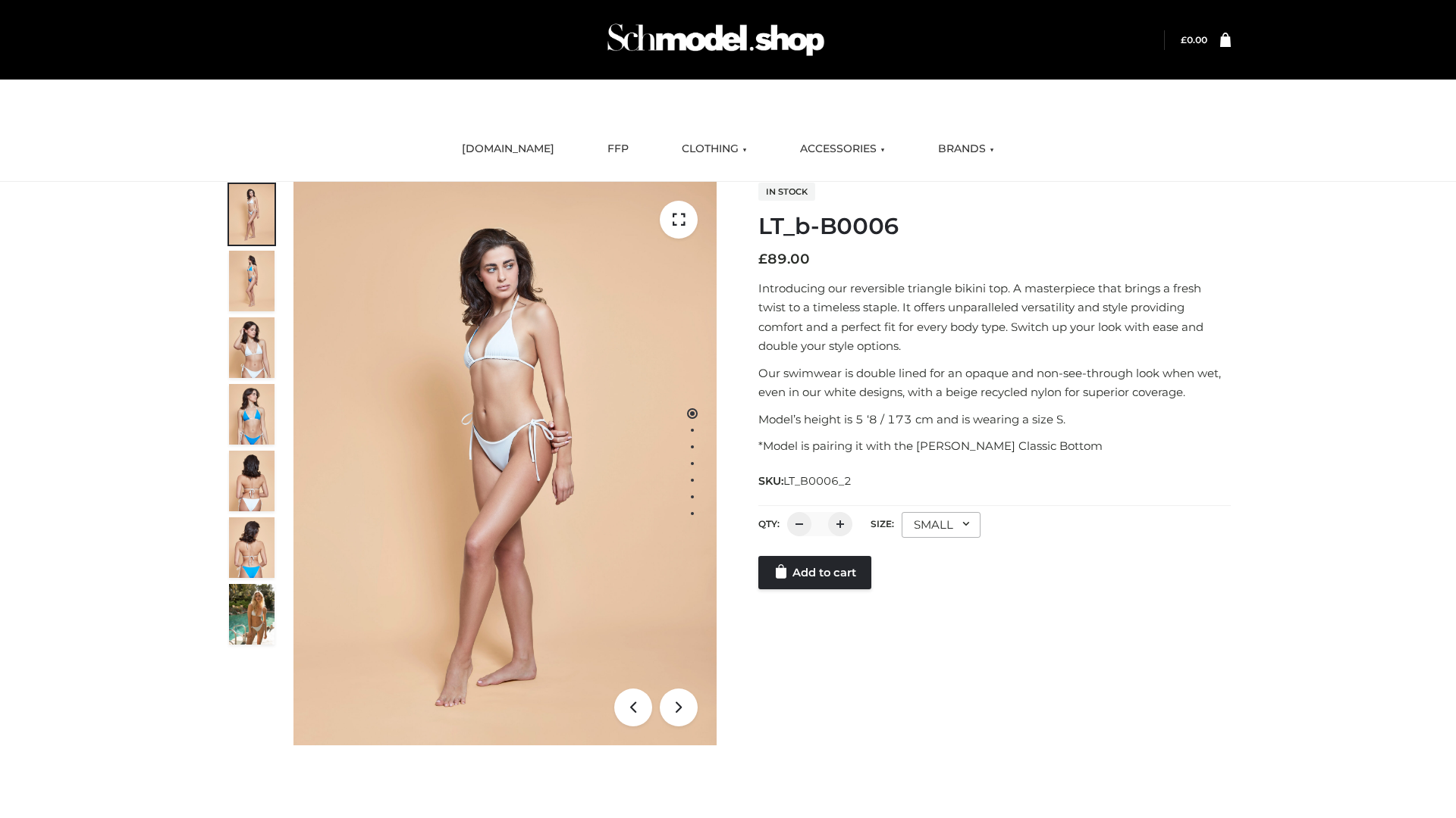 The height and width of the screenshot is (818, 1456). Describe the element at coordinates (252, 548) in the screenshot. I see `img: ArielClassicBikiniTop_CloudNine_AzureSky_OW114ECO_8-scaled.jpg` at that location.